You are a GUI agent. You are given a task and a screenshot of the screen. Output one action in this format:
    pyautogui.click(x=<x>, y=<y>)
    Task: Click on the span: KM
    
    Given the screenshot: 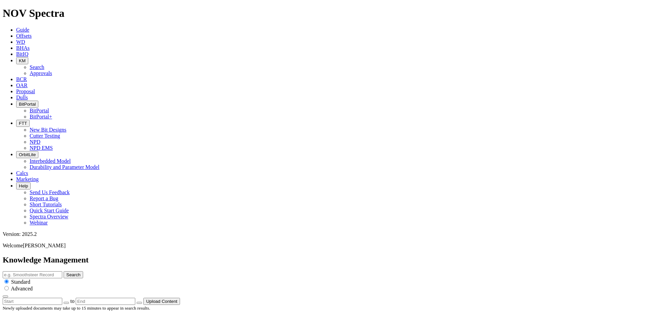 What is the action you would take?
    pyautogui.click(x=22, y=61)
    